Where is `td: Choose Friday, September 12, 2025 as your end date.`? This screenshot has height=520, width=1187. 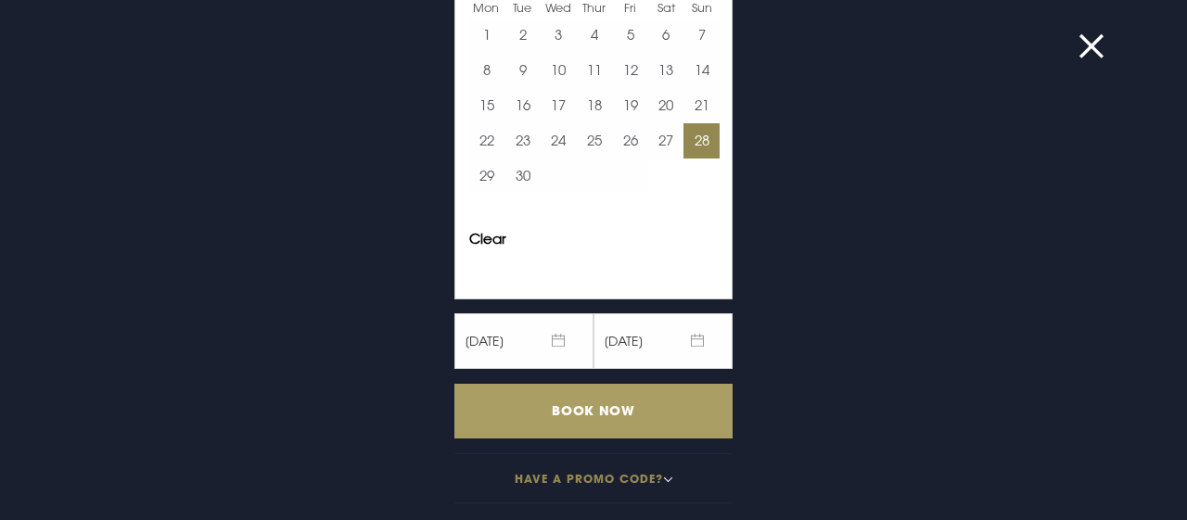 td: Choose Friday, September 12, 2025 as your end date. is located at coordinates (630, 70).